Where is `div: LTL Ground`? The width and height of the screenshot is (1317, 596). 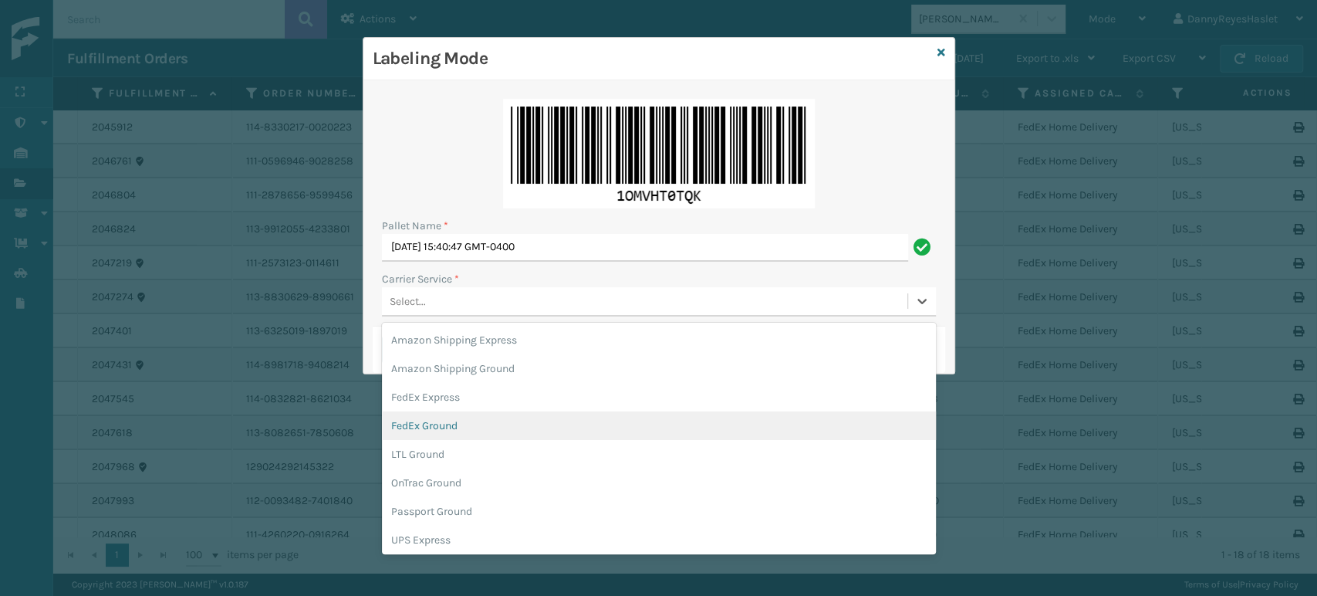 div: LTL Ground is located at coordinates (659, 454).